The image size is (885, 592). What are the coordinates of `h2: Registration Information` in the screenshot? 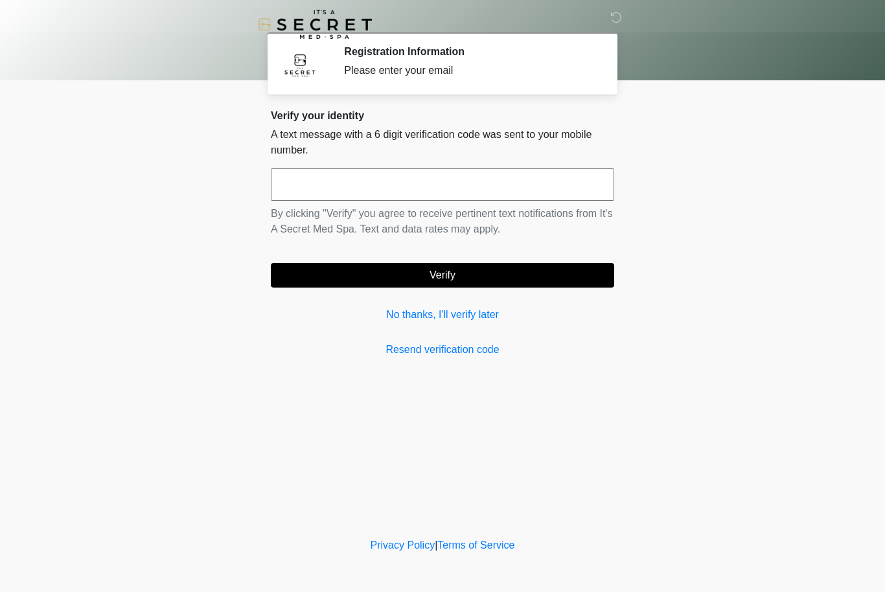 It's located at (469, 51).